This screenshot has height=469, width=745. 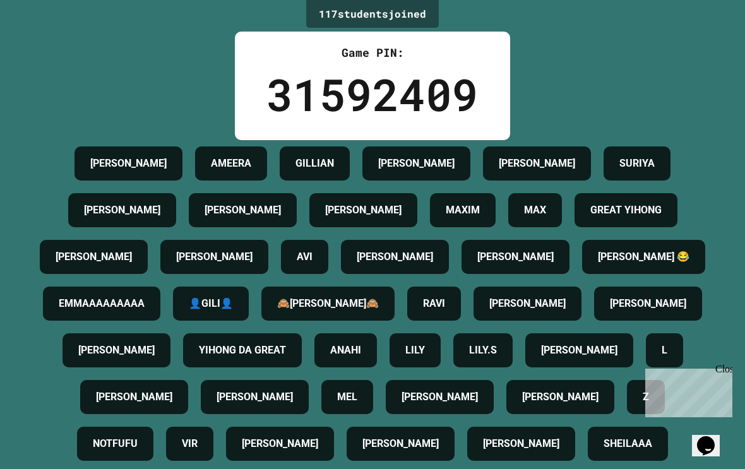 I want to click on div: Game PIN:, so click(x=373, y=52).